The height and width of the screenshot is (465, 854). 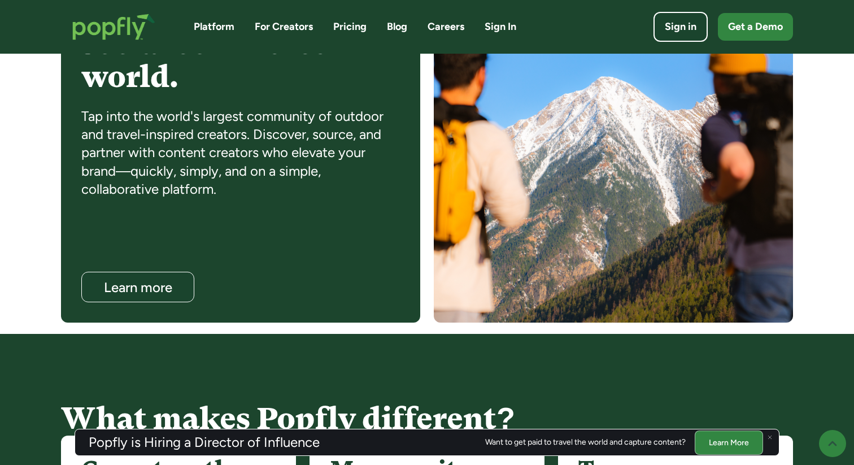 I want to click on h3: Popfly is Hiring a Director of Influence, so click(x=204, y=442).